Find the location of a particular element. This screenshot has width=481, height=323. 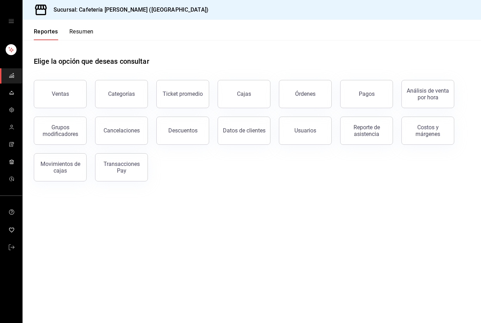

div: Datos de clientes is located at coordinates (244, 130).